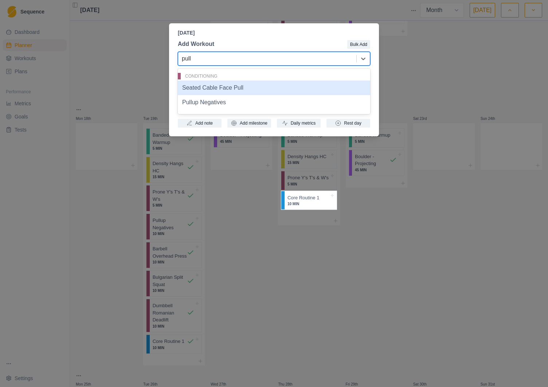  I want to click on button: Rest day, so click(348, 123).